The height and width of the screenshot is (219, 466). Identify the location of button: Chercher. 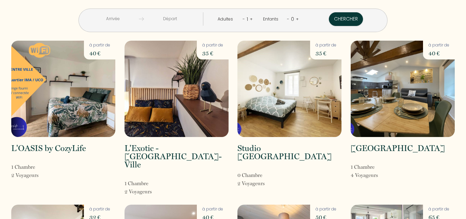
(346, 19).